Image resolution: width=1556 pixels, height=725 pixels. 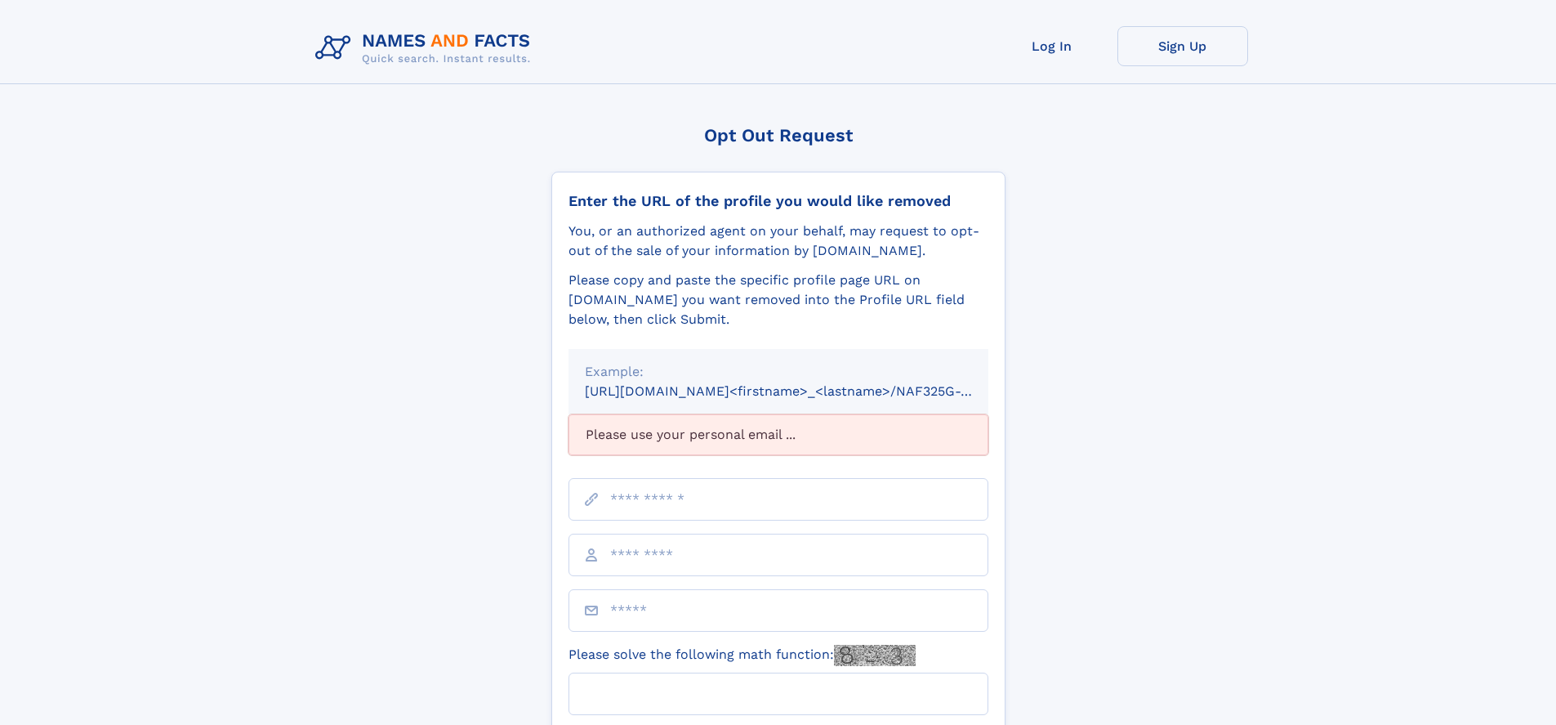 I want to click on a: Log In, so click(x=1052, y=46).